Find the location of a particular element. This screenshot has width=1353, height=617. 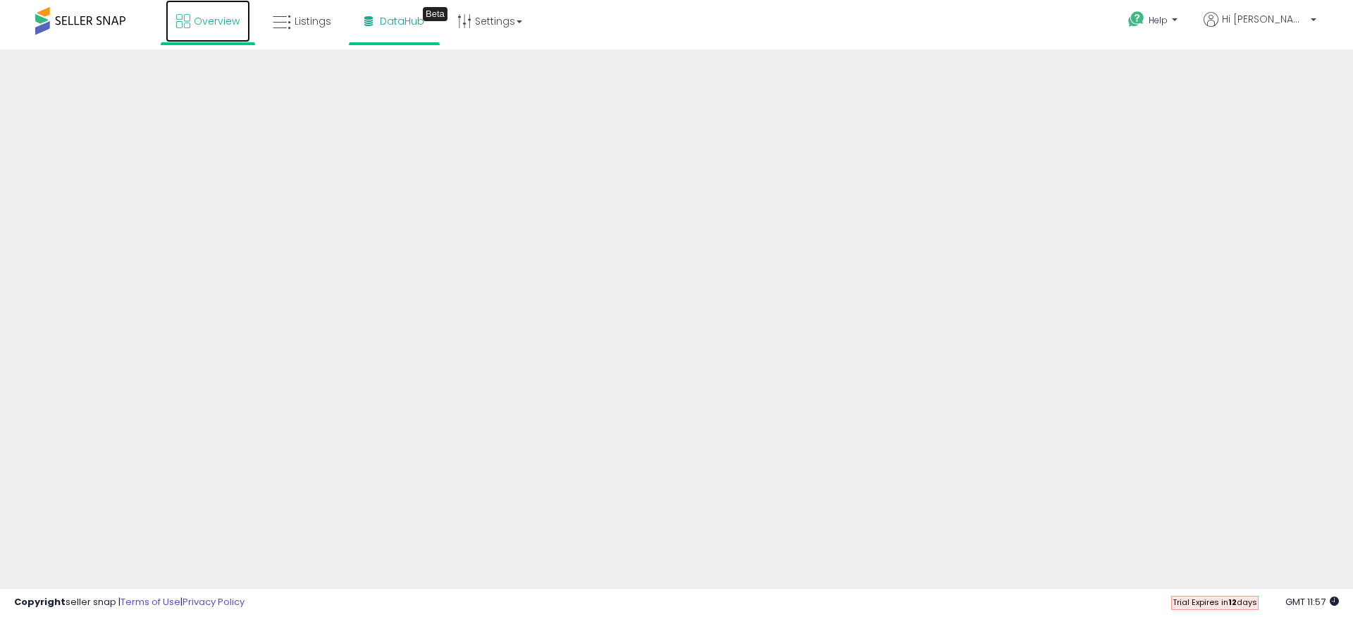

span: DataHub is located at coordinates (402, 21).